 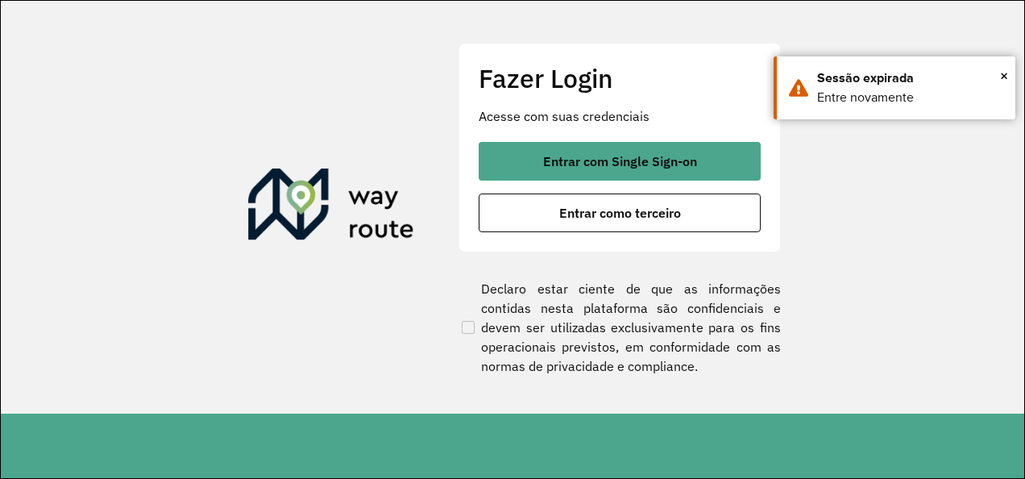 What do you see at coordinates (620, 116) in the screenshot?
I see `p: Acesse com suas credenciais` at bounding box center [620, 116].